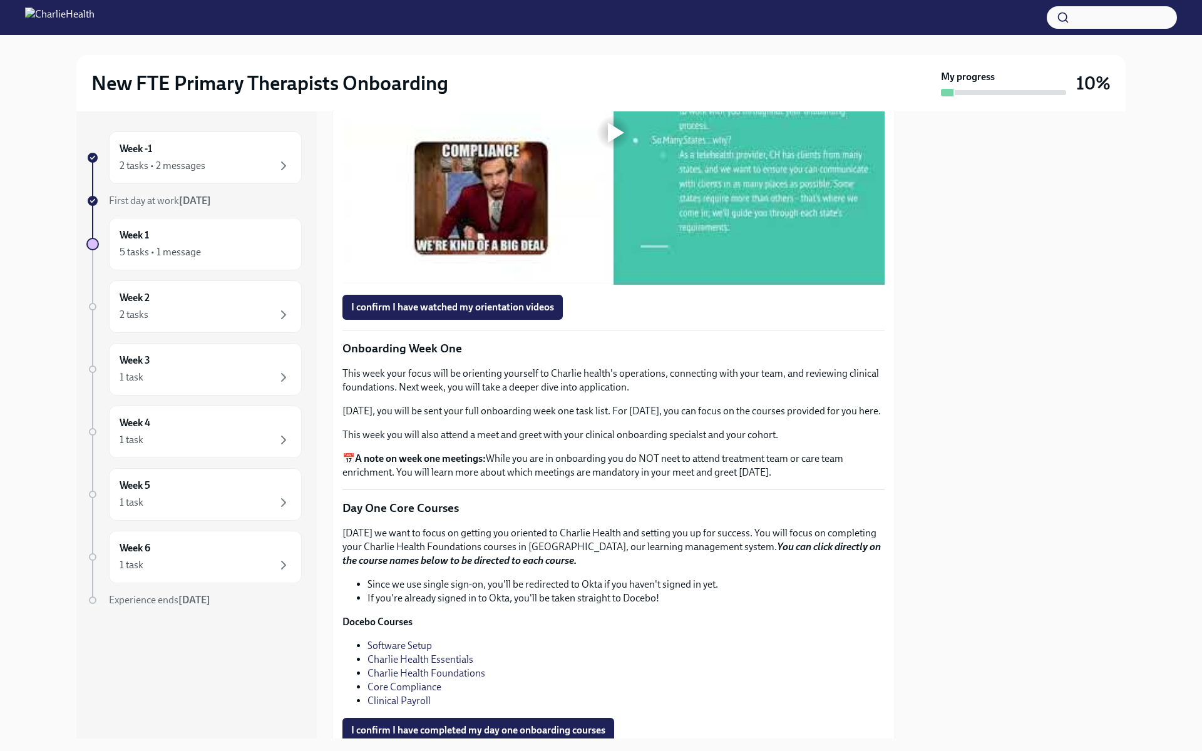 The height and width of the screenshot is (751, 1202). What do you see at coordinates (160, 200) in the screenshot?
I see `span: First day at work` at bounding box center [160, 200].